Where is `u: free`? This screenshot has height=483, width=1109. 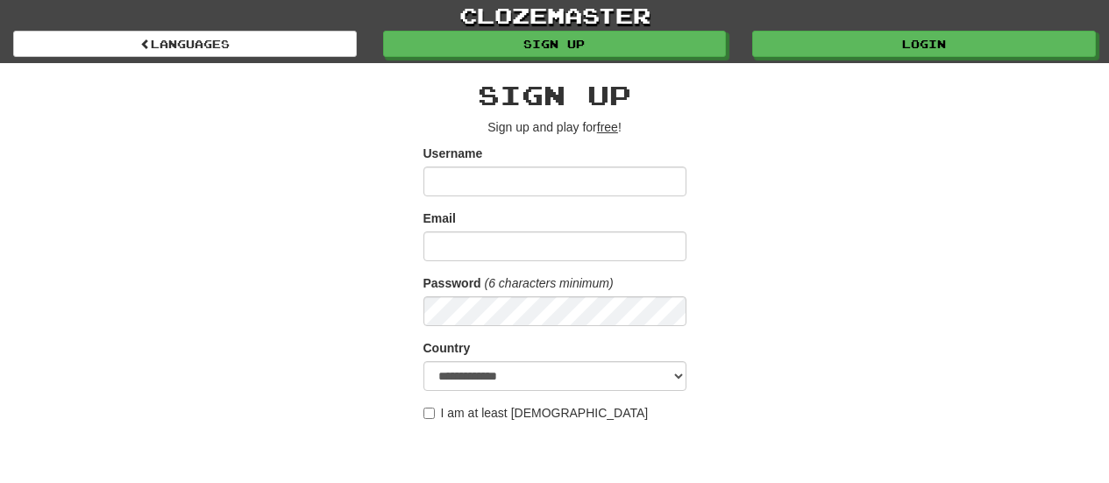 u: free is located at coordinates (608, 127).